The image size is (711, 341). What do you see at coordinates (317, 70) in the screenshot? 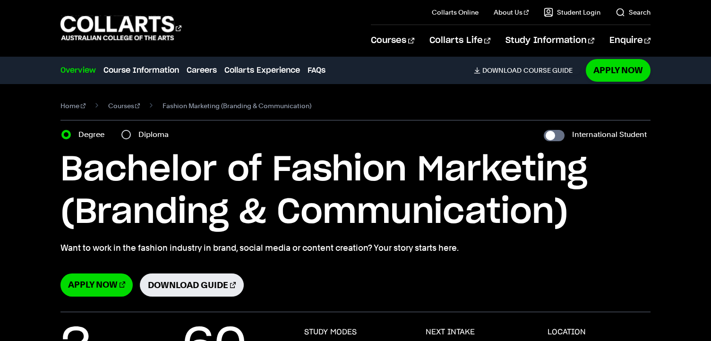
I see `a: FAQs` at bounding box center [317, 70].